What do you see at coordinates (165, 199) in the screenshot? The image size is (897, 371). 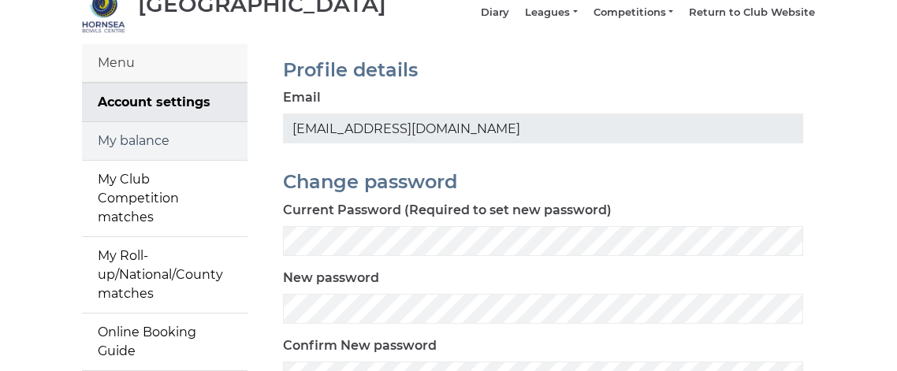 I see `a: My Club Competition matches` at bounding box center [165, 199].